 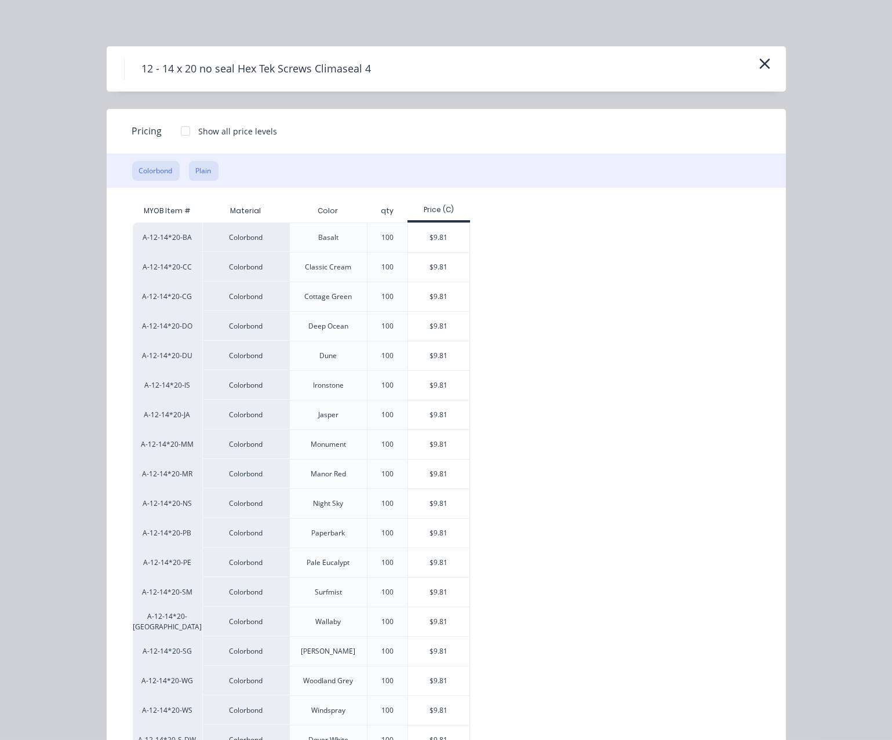 What do you see at coordinates (168, 444) in the screenshot?
I see `div: A-12-14*20-MM` at bounding box center [168, 444].